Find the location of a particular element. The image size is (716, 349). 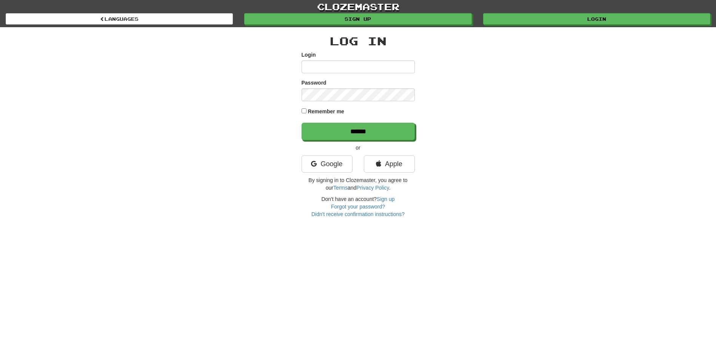

div: Don't have an account? is located at coordinates (358, 207).